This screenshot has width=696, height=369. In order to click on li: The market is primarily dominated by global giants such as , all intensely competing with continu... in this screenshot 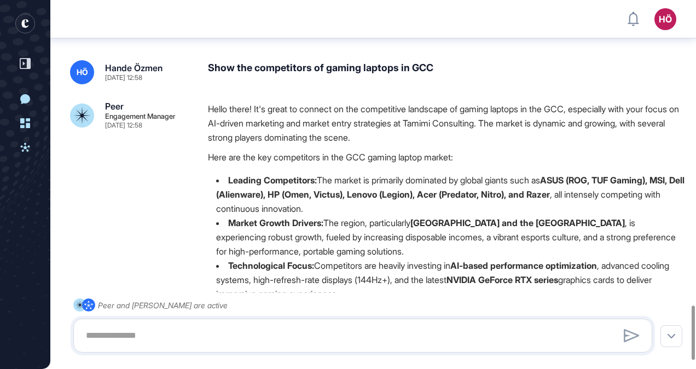, I will do `click(447, 194)`.